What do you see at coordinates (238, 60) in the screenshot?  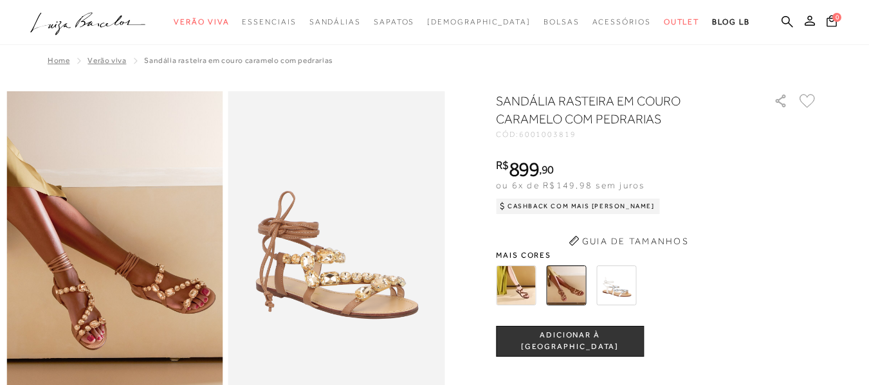 I see `span: SANDÁLIA RASTEIRA EM COURO CARAMELO COM PEDRARIAS` at bounding box center [238, 60].